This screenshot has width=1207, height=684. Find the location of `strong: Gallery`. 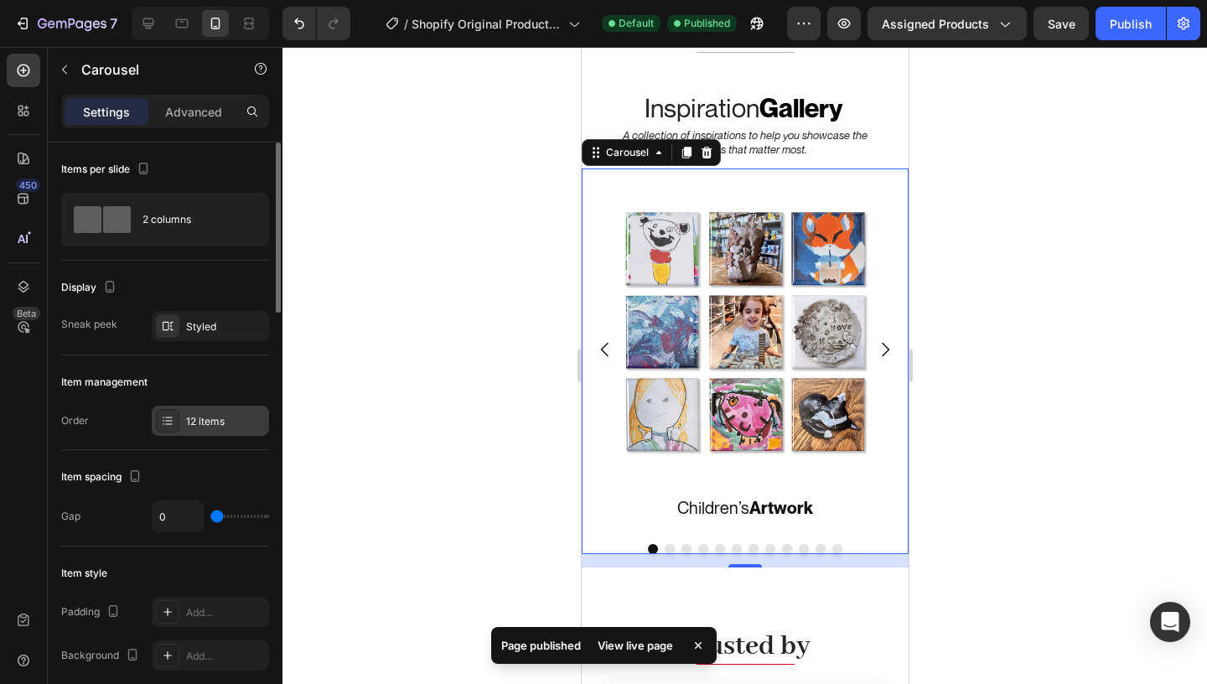

strong: Gallery is located at coordinates (219, 60).